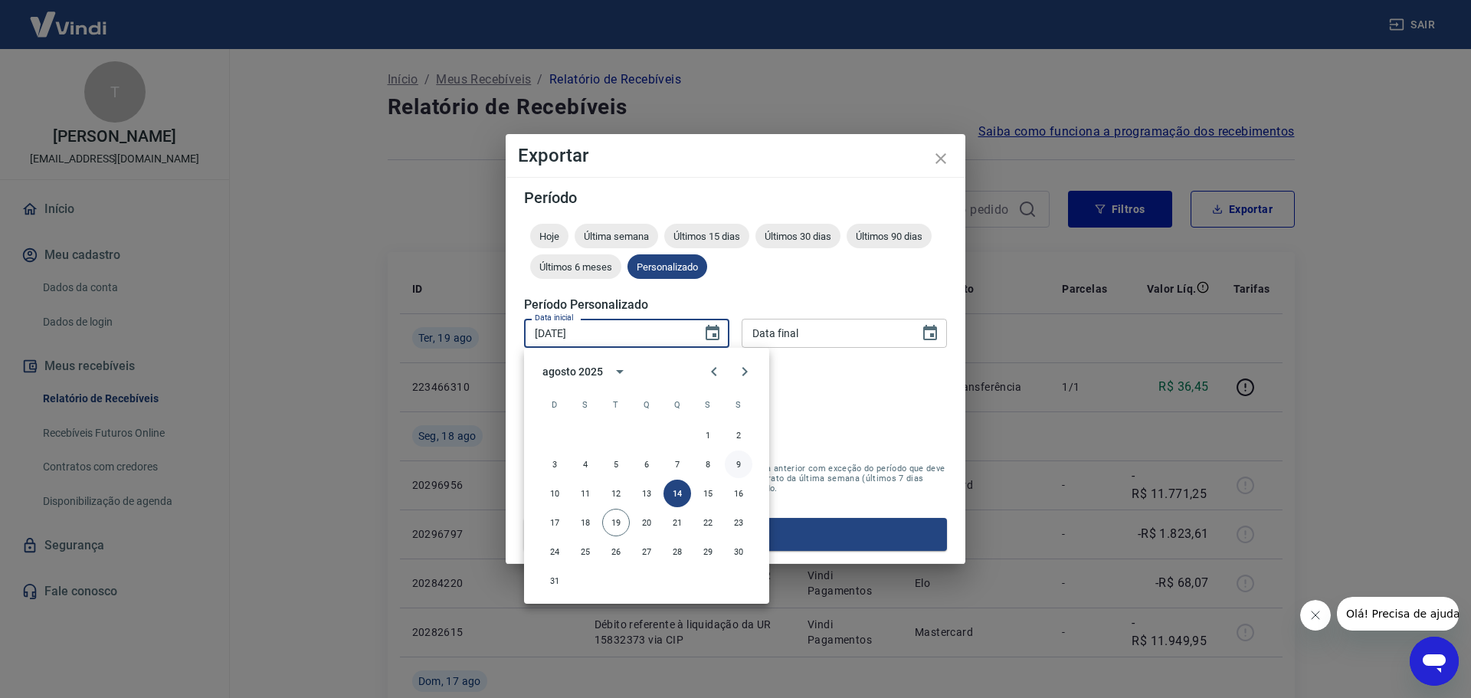  I want to click on span: quinta-feira, so click(677, 404).